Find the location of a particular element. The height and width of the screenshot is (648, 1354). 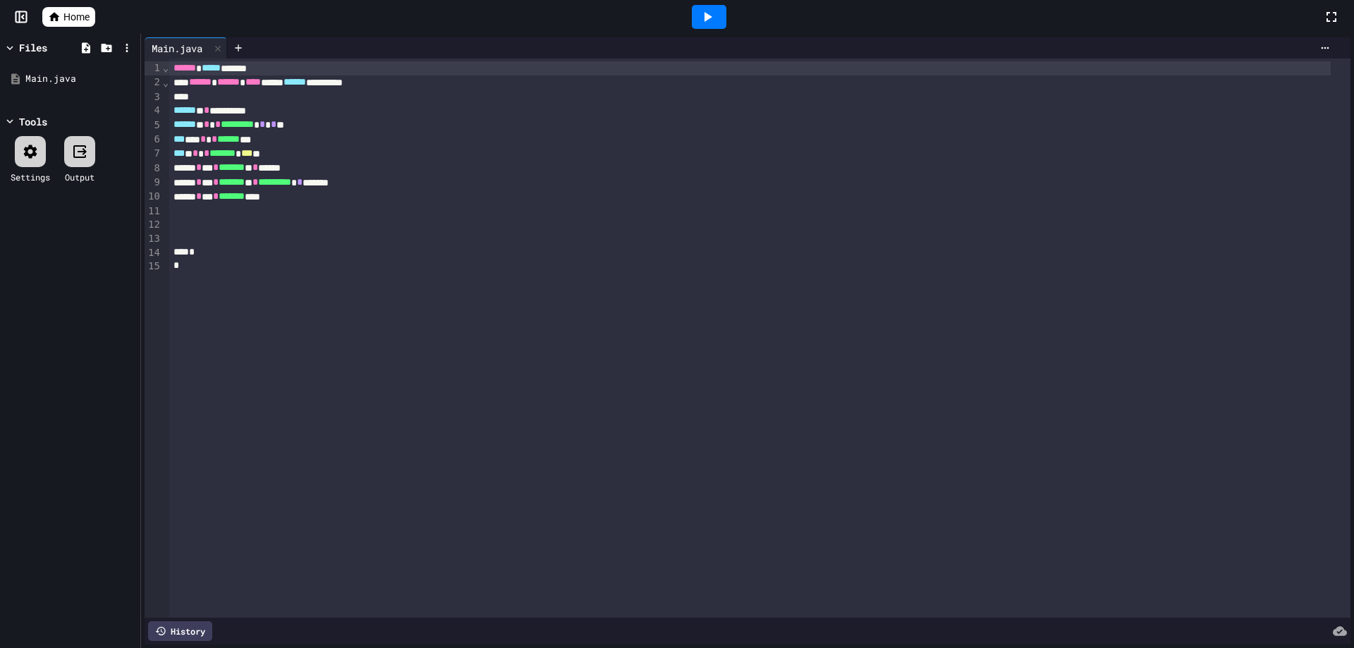

div: History is located at coordinates (180, 631).